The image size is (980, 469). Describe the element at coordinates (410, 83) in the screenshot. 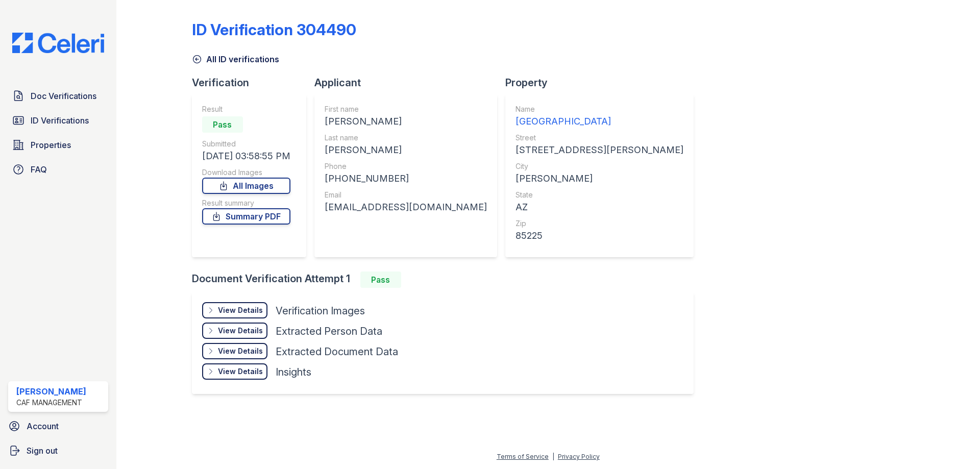

I see `div: Applicant` at that location.